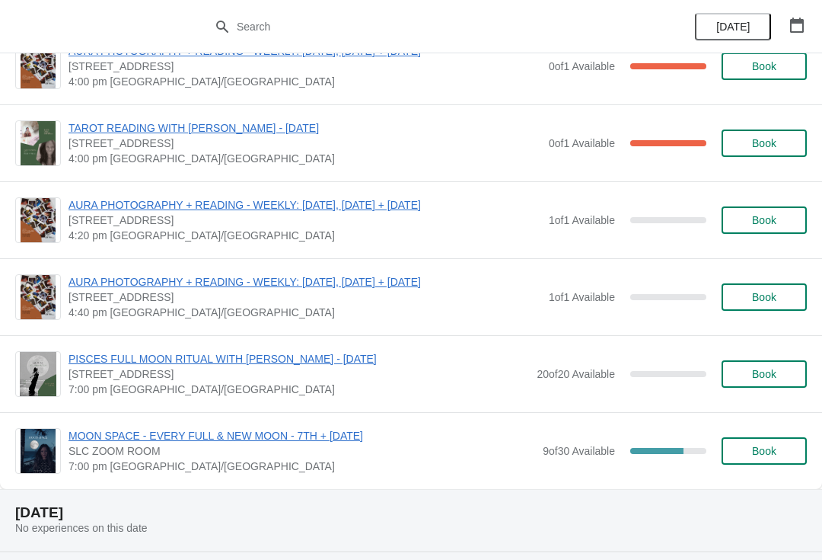 The width and height of the screenshot is (822, 560). Describe the element at coordinates (579, 451) in the screenshot. I see `span: 9 of 30 Available` at that location.